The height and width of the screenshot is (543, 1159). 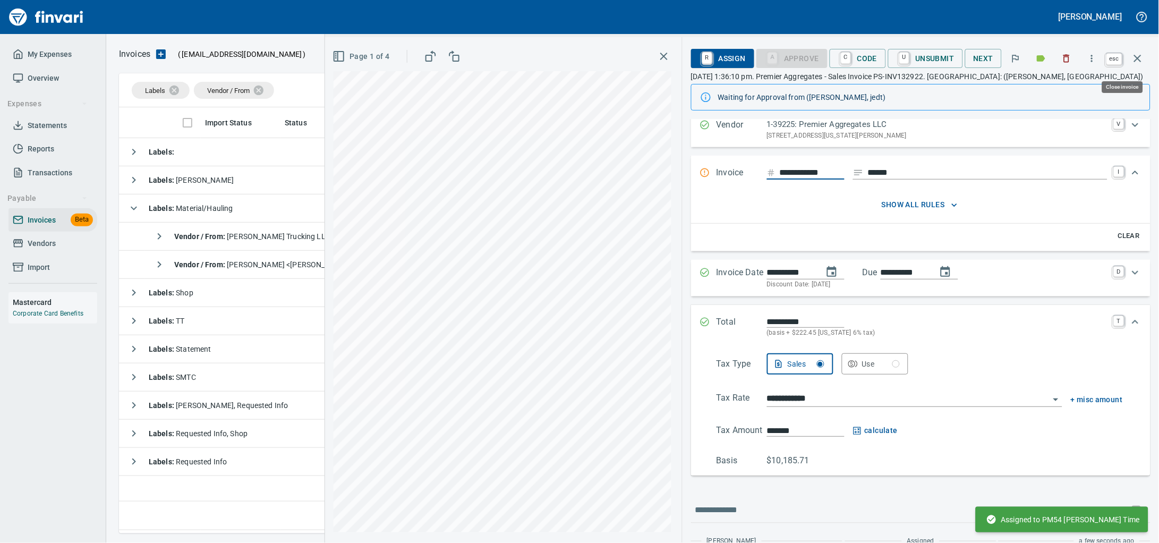 What do you see at coordinates (858, 58) in the screenshot?
I see `button: CCode` at bounding box center [858, 58].